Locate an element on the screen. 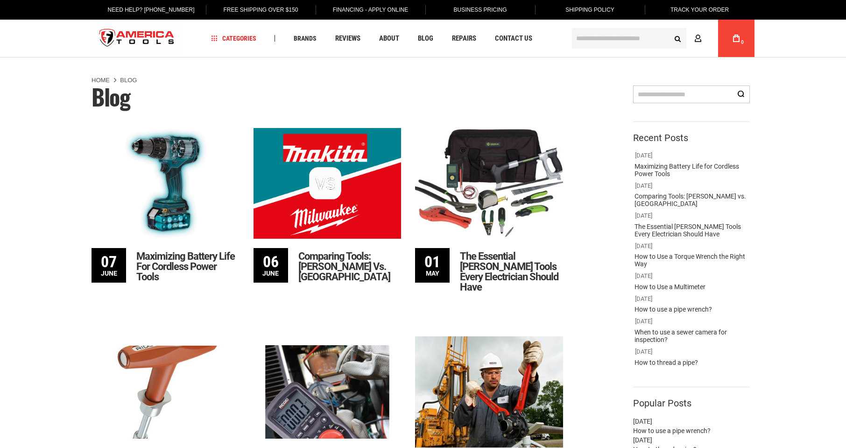 The image size is (846, 448). a: Brands is located at coordinates (305, 38).